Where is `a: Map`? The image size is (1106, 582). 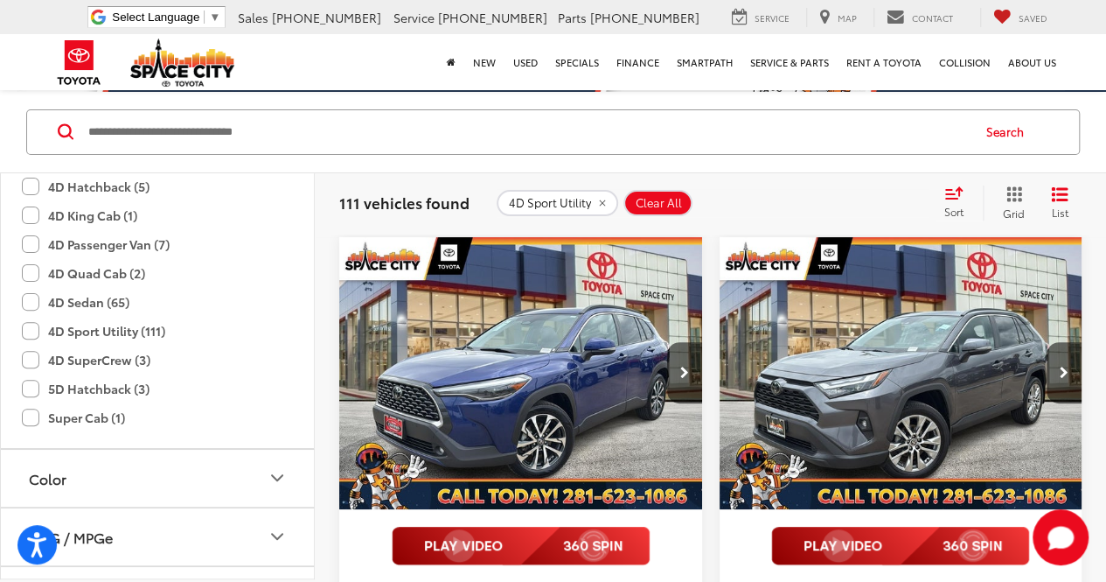 a: Map is located at coordinates (838, 17).